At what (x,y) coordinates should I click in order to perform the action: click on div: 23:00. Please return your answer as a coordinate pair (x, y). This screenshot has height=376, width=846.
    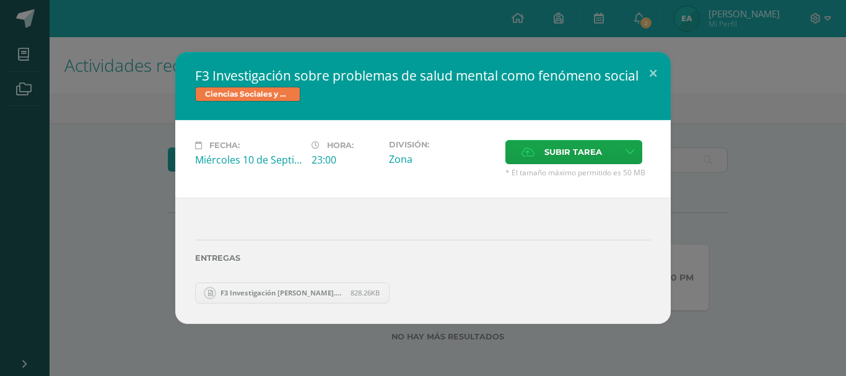
    Looking at the image, I should click on (345, 160).